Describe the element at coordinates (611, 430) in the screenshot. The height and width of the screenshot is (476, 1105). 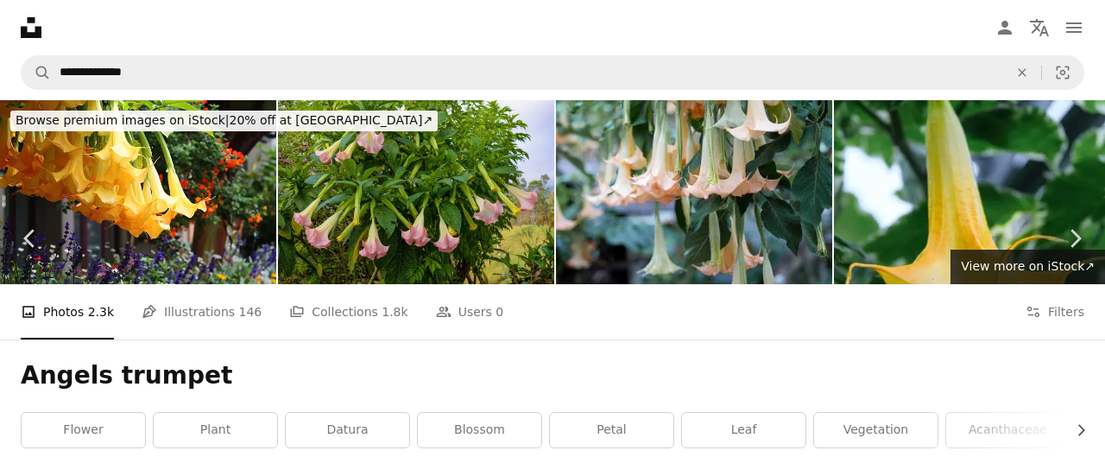
I see `a: petal` at that location.